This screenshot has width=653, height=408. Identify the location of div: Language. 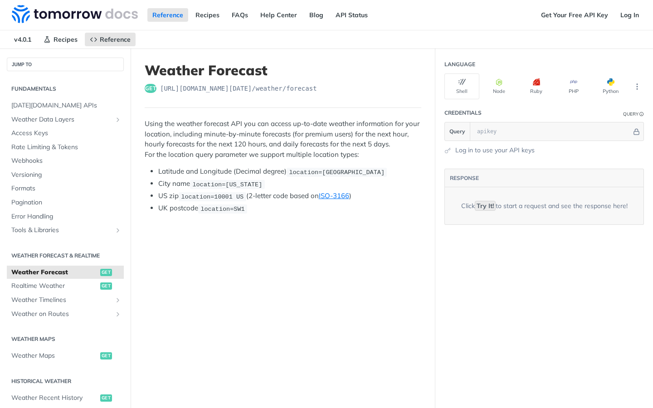
(460, 64).